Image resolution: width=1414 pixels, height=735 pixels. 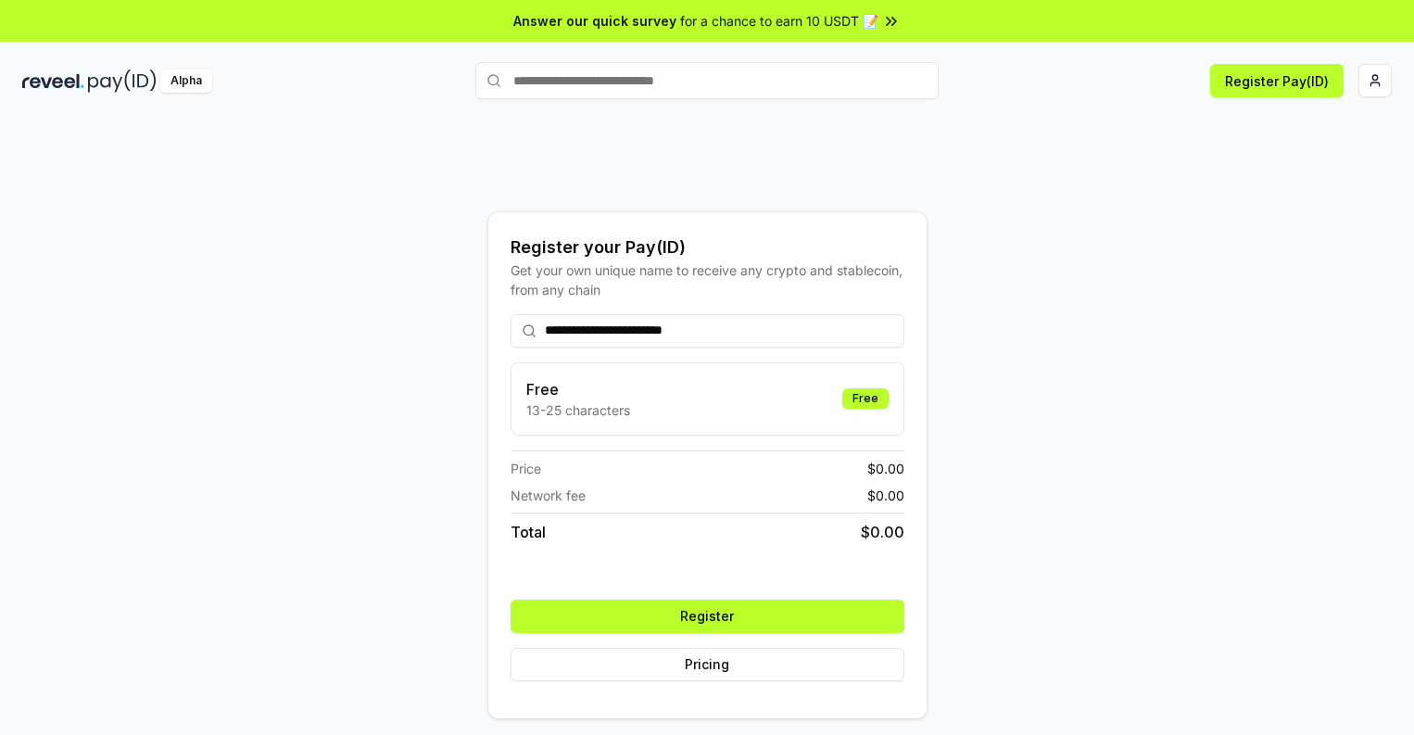 What do you see at coordinates (707, 616) in the screenshot?
I see `button: Register` at bounding box center [707, 616].